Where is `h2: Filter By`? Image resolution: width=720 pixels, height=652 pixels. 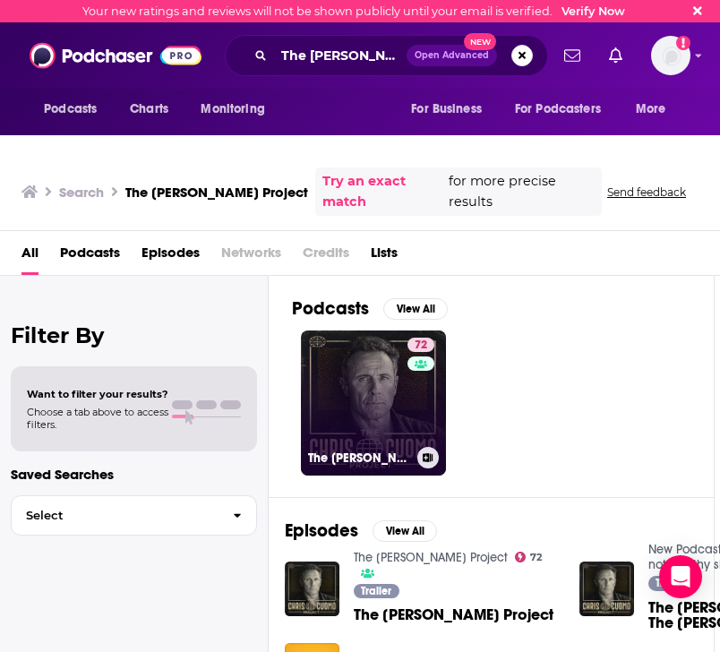
h2: Filter By is located at coordinates (133, 335).